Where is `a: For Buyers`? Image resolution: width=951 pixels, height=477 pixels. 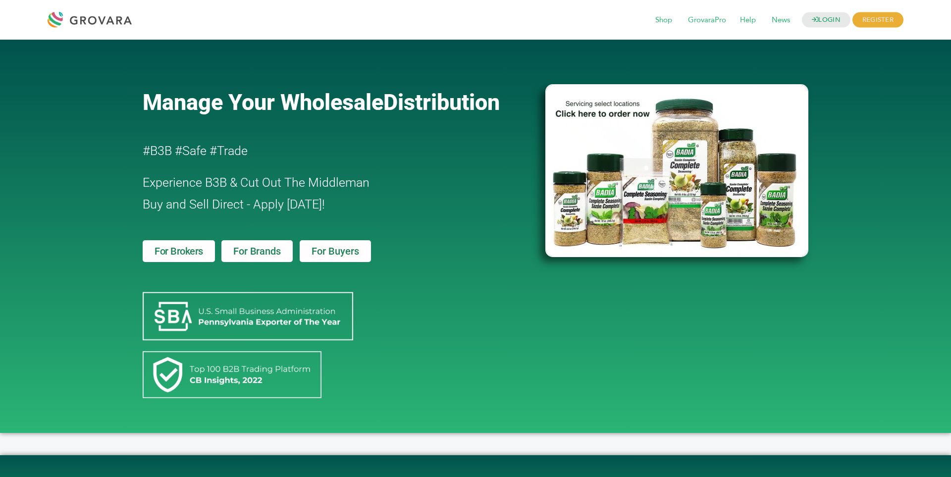 a: For Buyers is located at coordinates (335, 251).